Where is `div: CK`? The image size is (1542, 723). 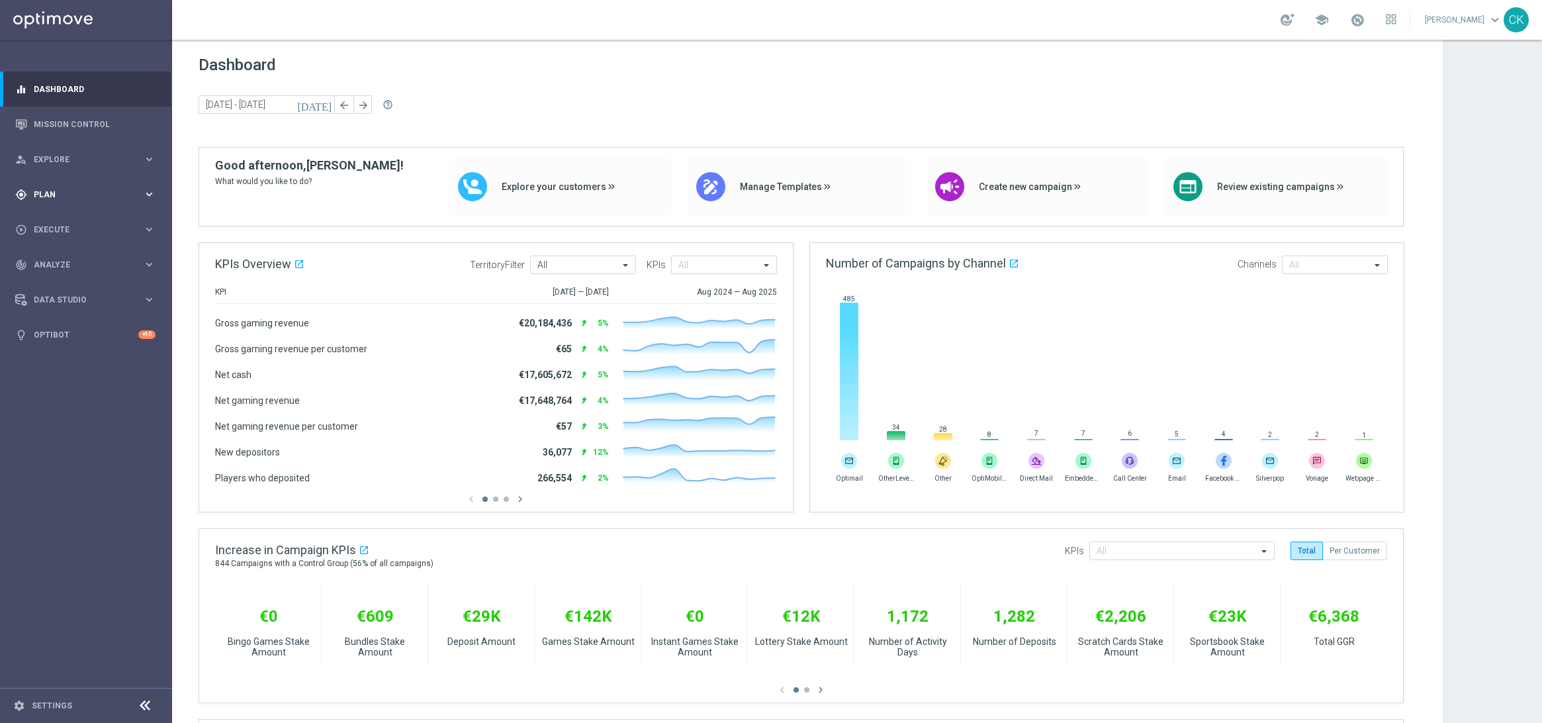 div: CK is located at coordinates (1516, 20).